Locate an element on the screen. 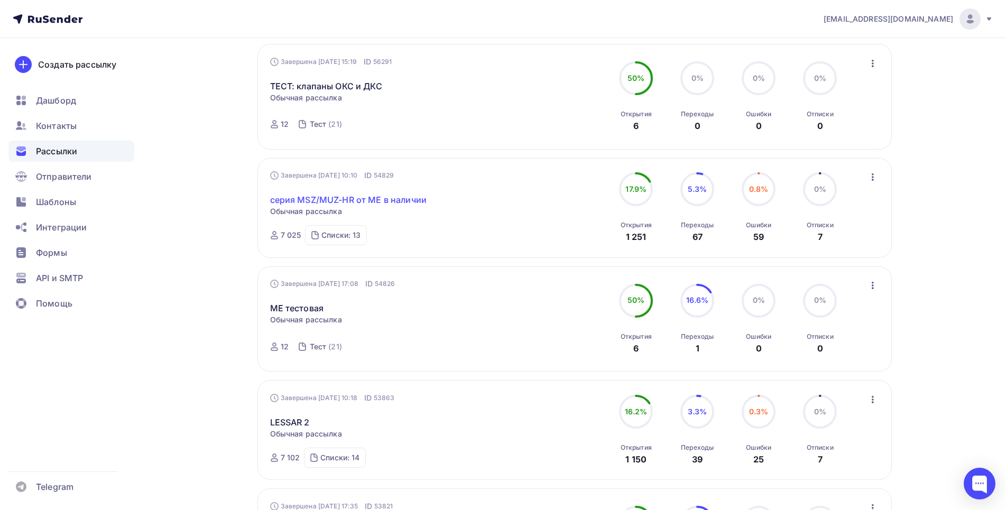 This screenshot has height=510, width=1006. div: 1 is located at coordinates (697, 348).